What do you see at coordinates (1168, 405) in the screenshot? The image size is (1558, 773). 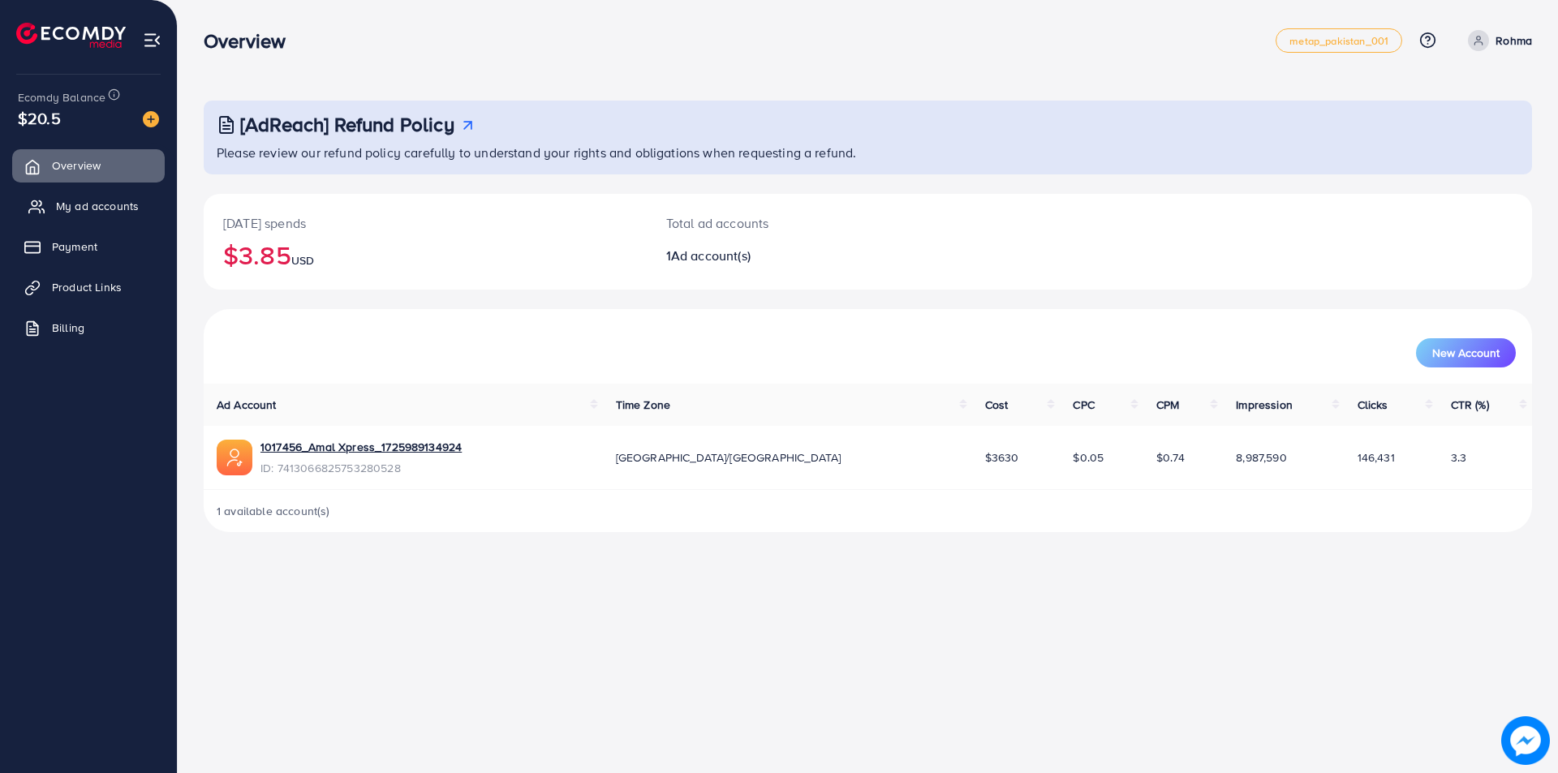 I see `span: CPM` at bounding box center [1168, 405].